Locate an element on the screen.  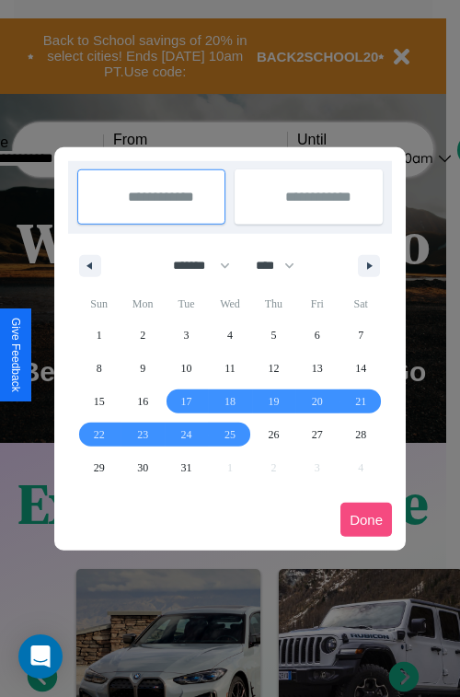
button: 24 is located at coordinates (186, 435).